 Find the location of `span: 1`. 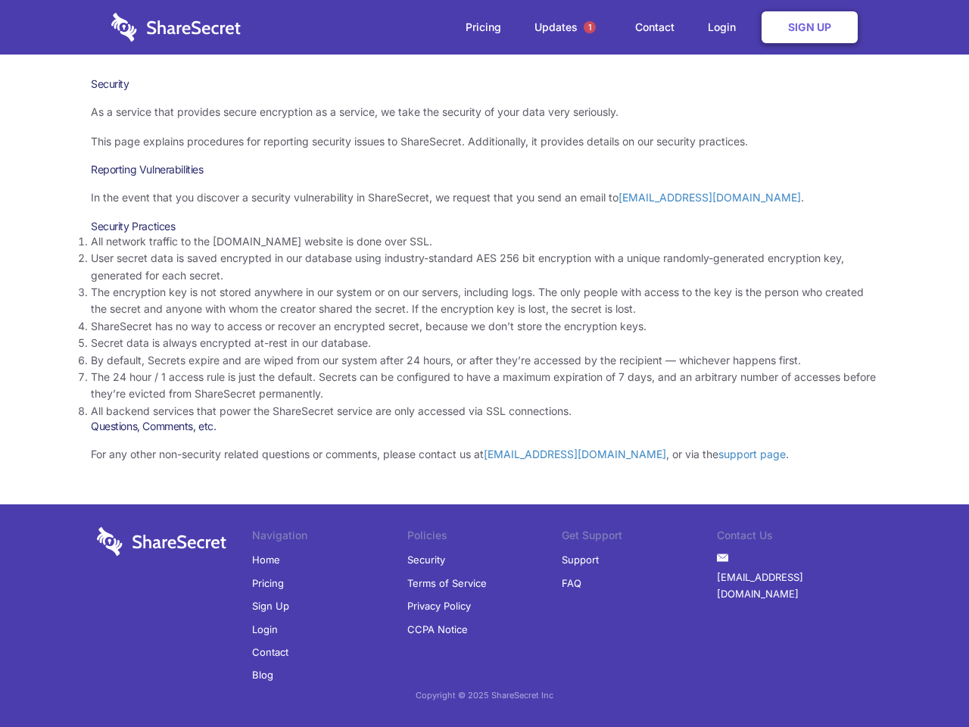

span: 1 is located at coordinates (590, 27).